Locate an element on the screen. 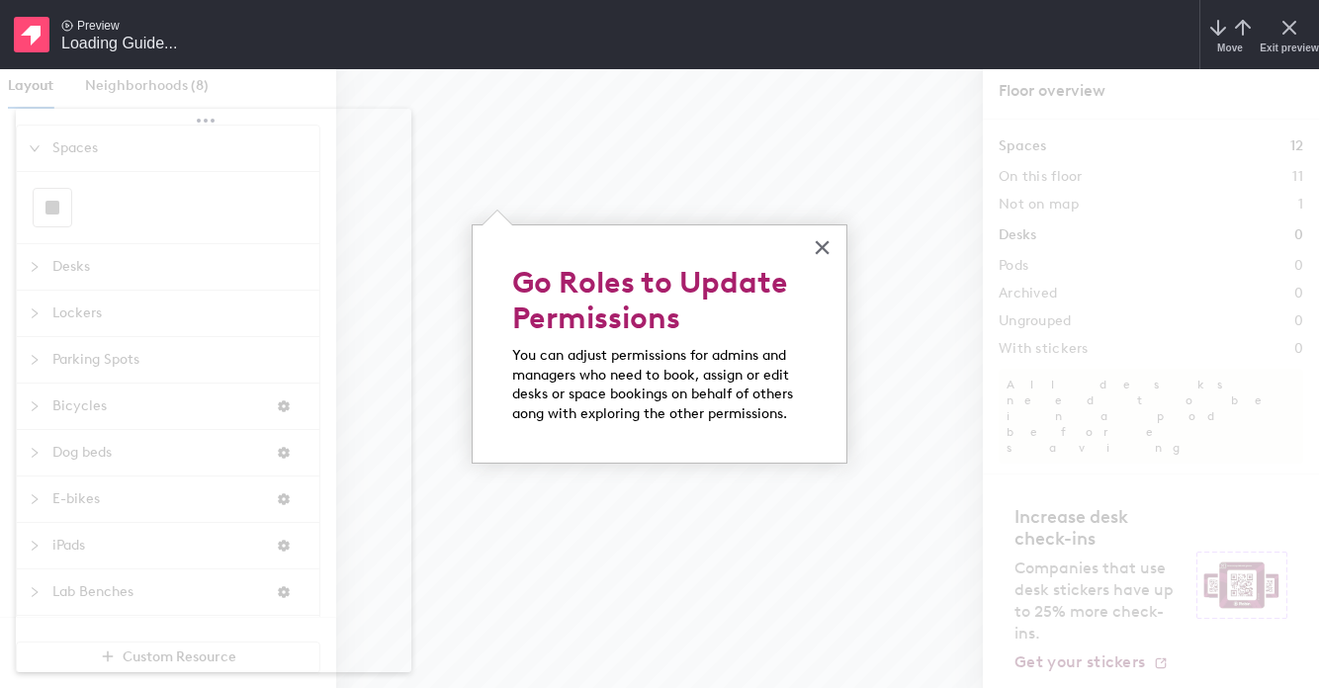 The width and height of the screenshot is (1319, 688). svg: arrow-down is located at coordinates (1218, 28).